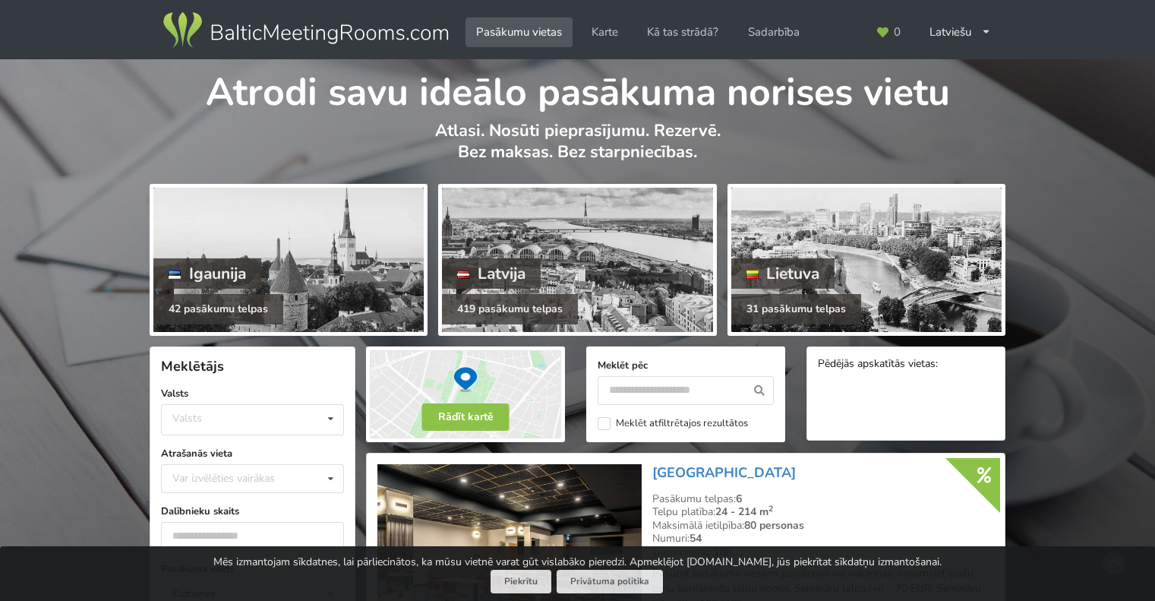 The height and width of the screenshot is (601, 1155). What do you see at coordinates (686, 365) in the screenshot?
I see `label: Meklēt pēc` at bounding box center [686, 365].